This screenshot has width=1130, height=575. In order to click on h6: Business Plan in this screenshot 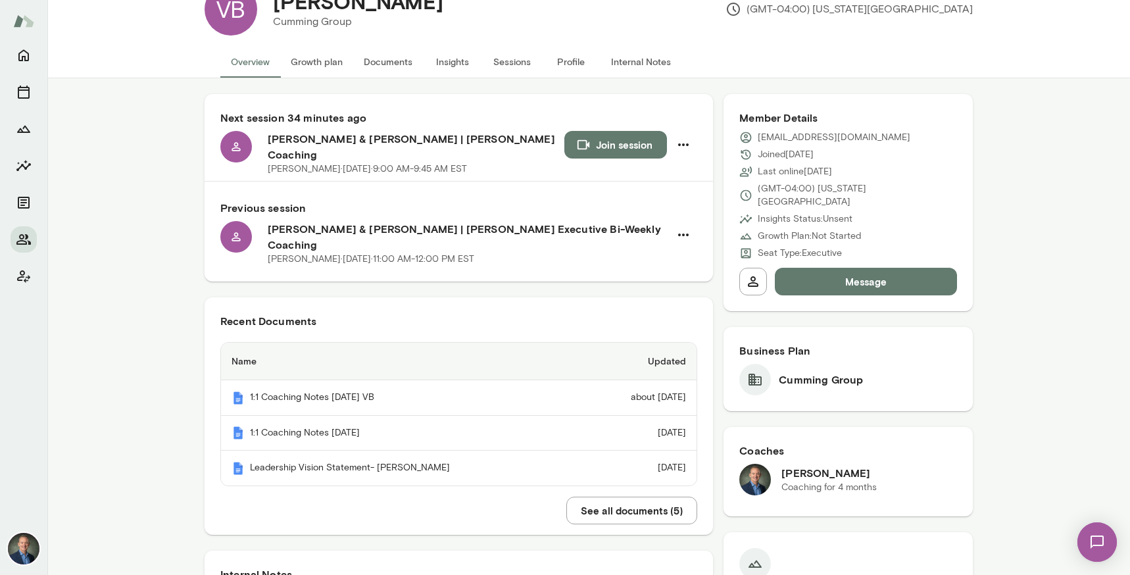, I will do `click(848, 351)`.